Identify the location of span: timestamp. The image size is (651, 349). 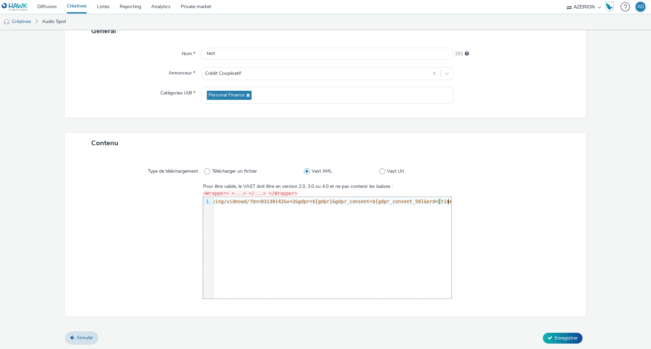
(454, 202).